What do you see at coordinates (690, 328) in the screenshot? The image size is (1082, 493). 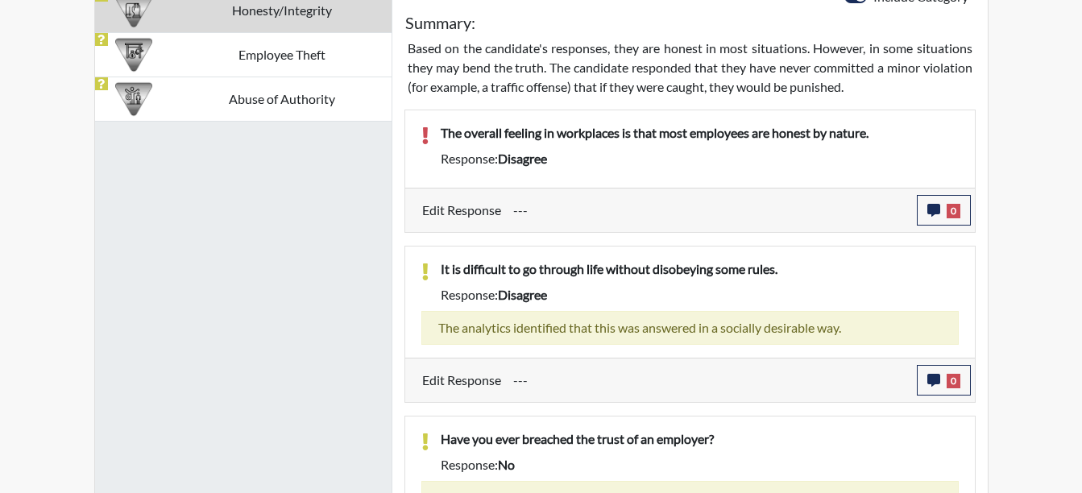 I see `div: The analytics identified that this was answered in a socially desirable way.` at bounding box center [690, 328].